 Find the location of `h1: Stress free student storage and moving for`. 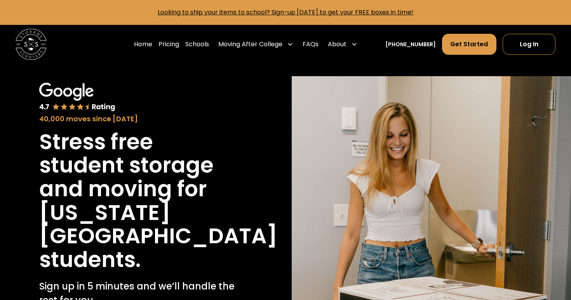

h1: Stress free student storage and moving for is located at coordinates (140, 165).